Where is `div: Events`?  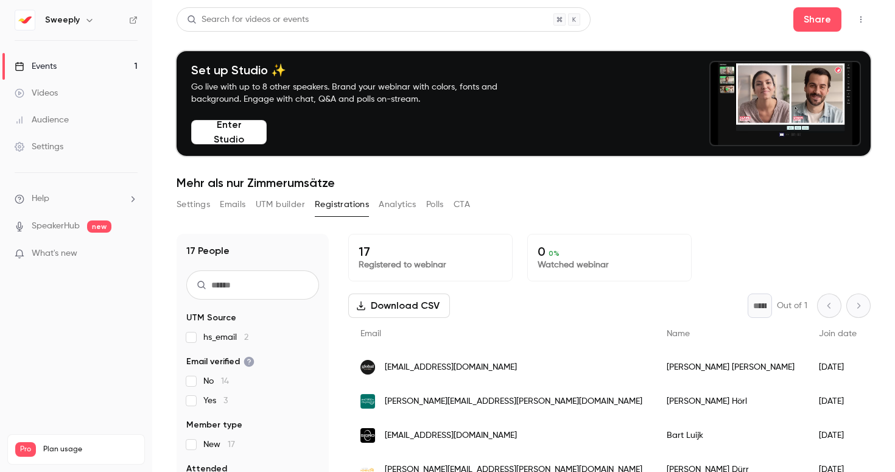
div: Events is located at coordinates (35, 66).